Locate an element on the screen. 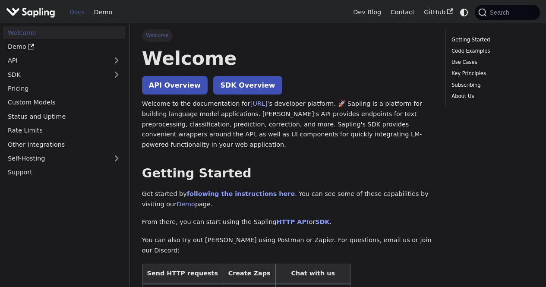 This screenshot has width=546, height=287. a: Use Cases is located at coordinates (491, 62).